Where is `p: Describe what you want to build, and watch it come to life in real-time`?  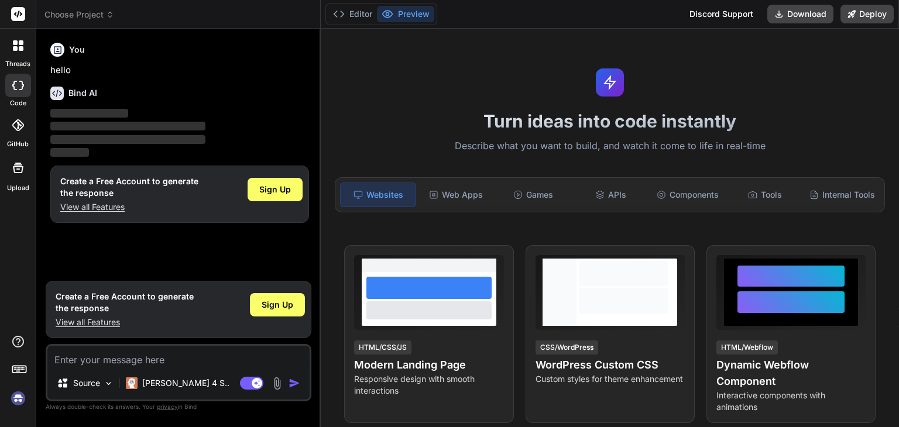 p: Describe what you want to build, and watch it come to life in real-time is located at coordinates (610, 146).